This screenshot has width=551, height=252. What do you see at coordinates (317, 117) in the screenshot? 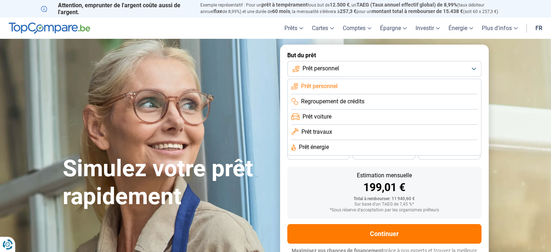
I see `span: Prêt voiture` at bounding box center [317, 117].